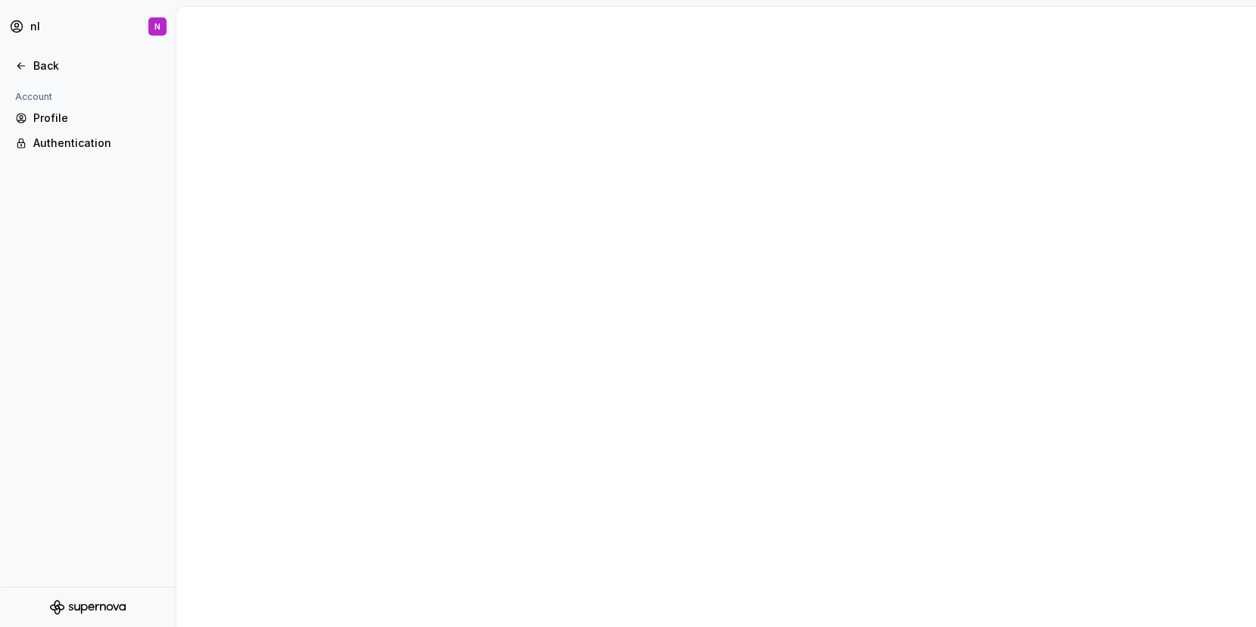  I want to click on svg: Supernova Logo, so click(88, 607).